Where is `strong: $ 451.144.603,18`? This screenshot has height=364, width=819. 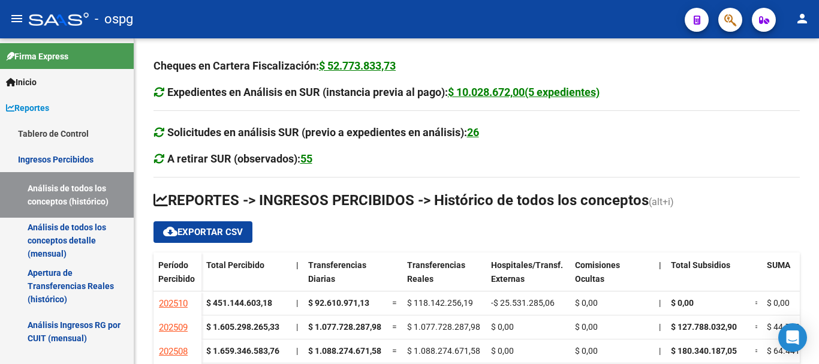
strong: $ 451.144.603,18 is located at coordinates (239, 303).